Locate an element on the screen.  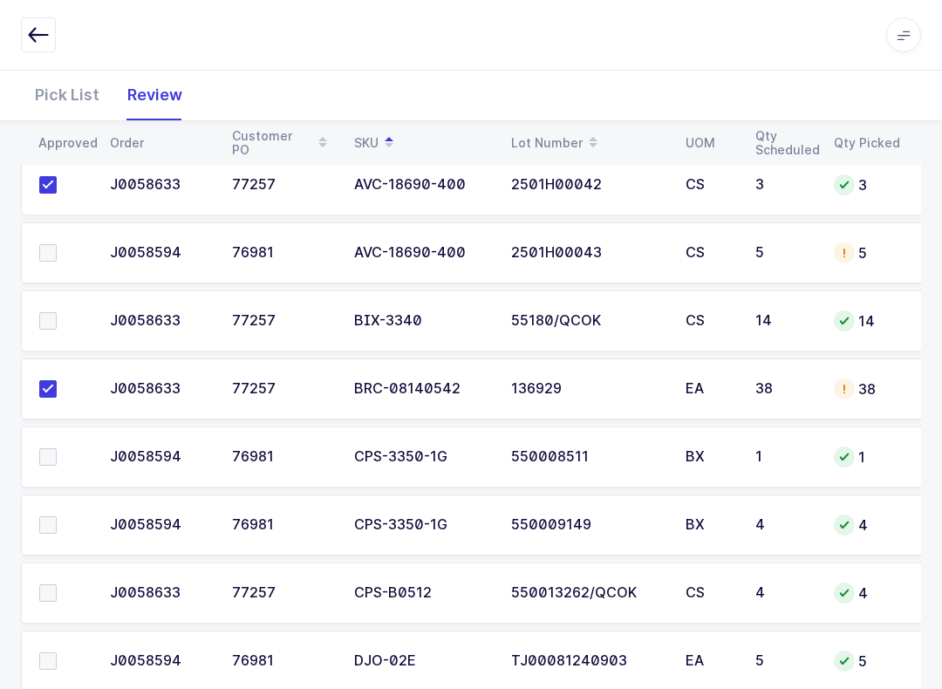
div: Qty Picked is located at coordinates (867, 143).